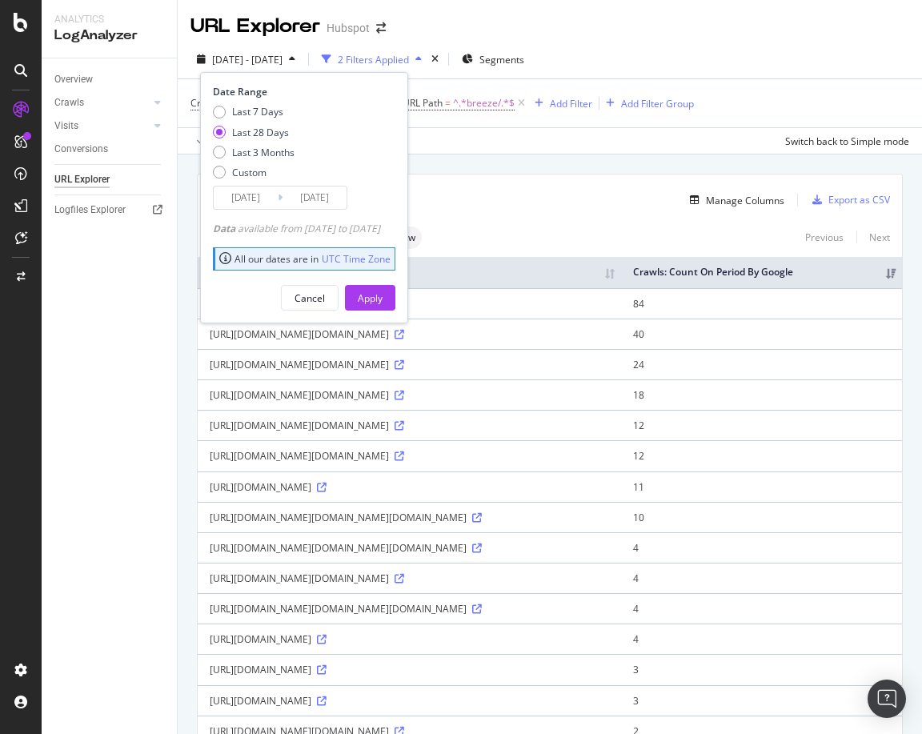  Describe the element at coordinates (110, 149) in the screenshot. I see `a: Conversions` at that location.